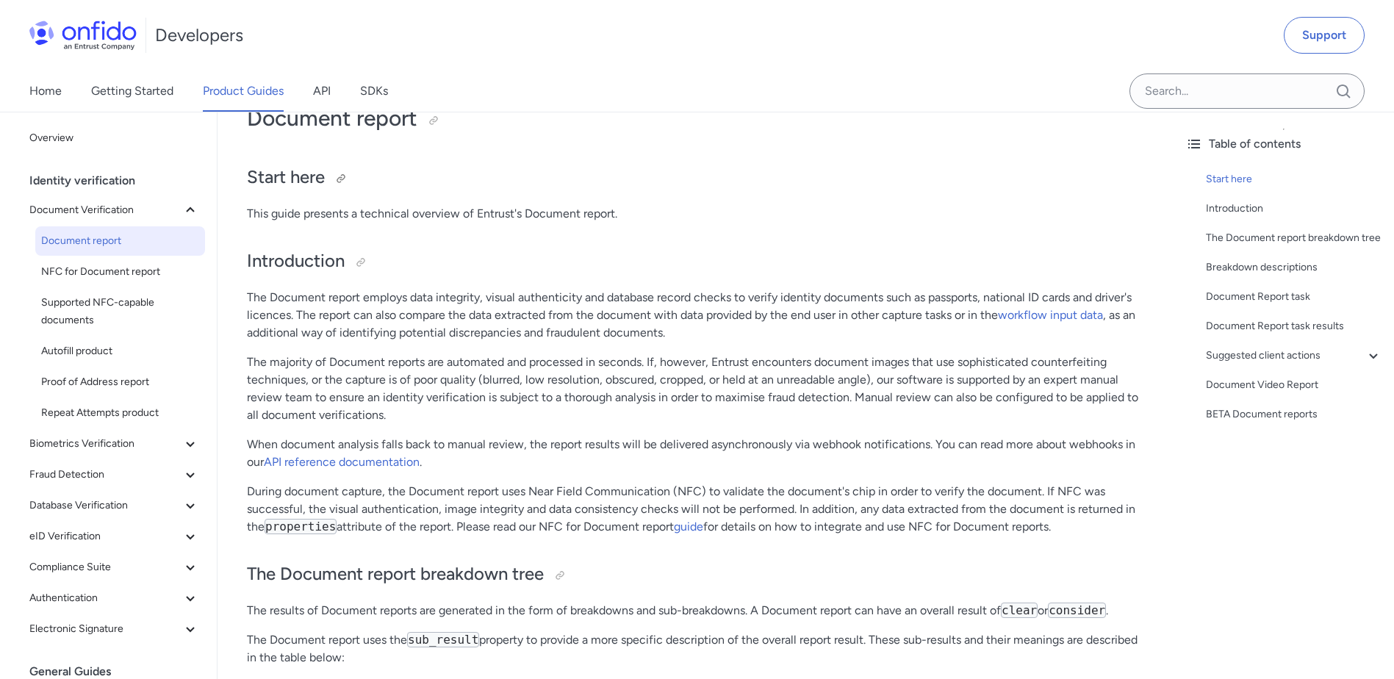 The width and height of the screenshot is (1394, 679). What do you see at coordinates (1294, 326) in the screenshot?
I see `div: Document Report task results` at bounding box center [1294, 326].